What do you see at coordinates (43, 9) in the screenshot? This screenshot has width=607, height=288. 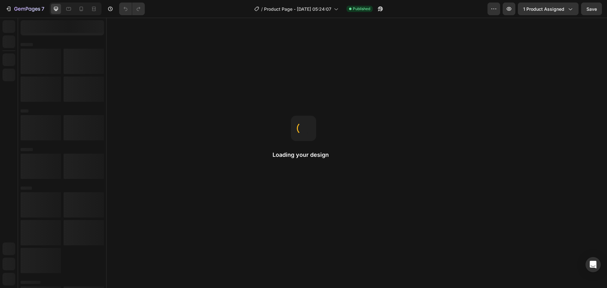 I see `p: 7` at bounding box center [43, 9].